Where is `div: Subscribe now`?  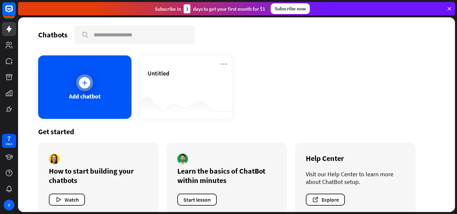
div: Subscribe now is located at coordinates (290, 9).